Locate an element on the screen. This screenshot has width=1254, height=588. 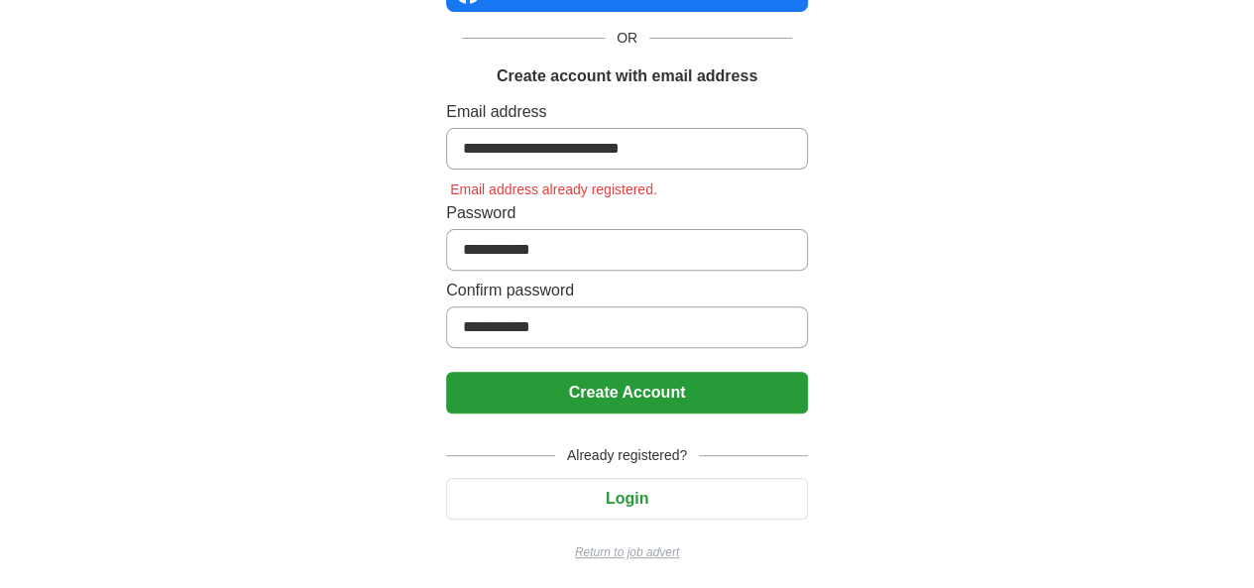
label: Confirm password is located at coordinates (626, 290).